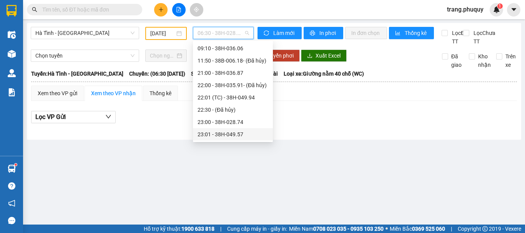 The width and height of the screenshot is (525, 233). What do you see at coordinates (278, 56) in the screenshot?
I see `button: Chuyển phơi` at bounding box center [278, 56].